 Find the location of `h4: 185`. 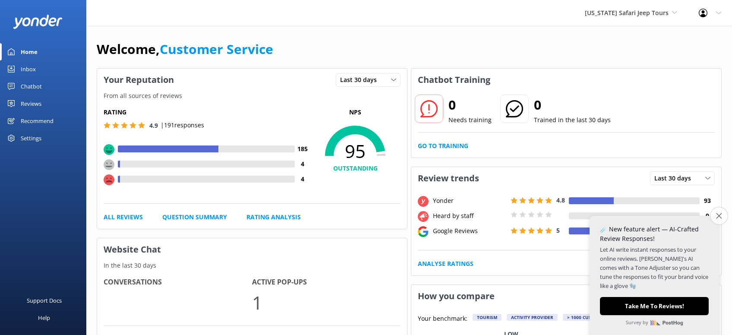

h4: 185 is located at coordinates (302, 149).